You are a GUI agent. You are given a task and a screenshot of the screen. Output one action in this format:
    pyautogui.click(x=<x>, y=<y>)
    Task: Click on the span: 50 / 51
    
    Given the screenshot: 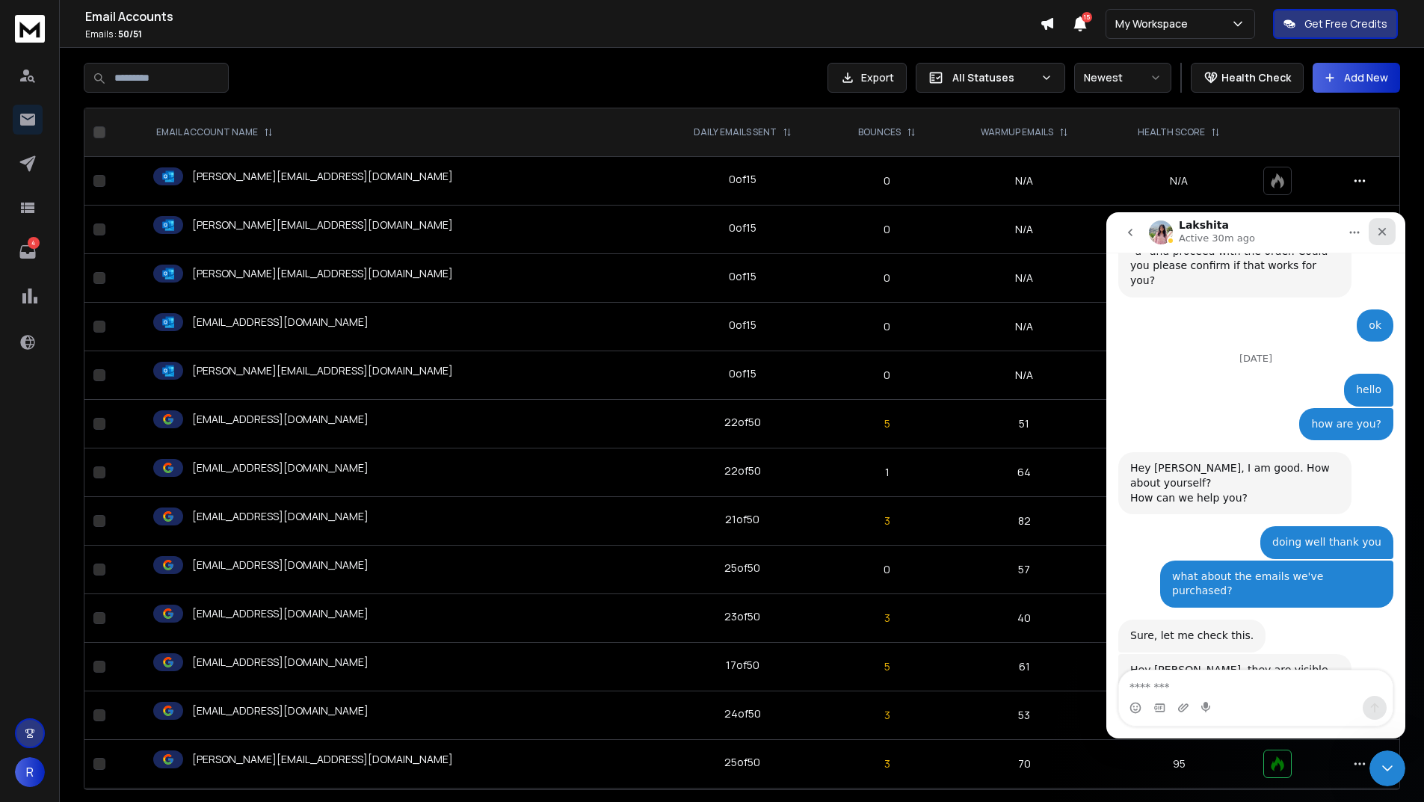 What is the action you would take?
    pyautogui.click(x=130, y=34)
    